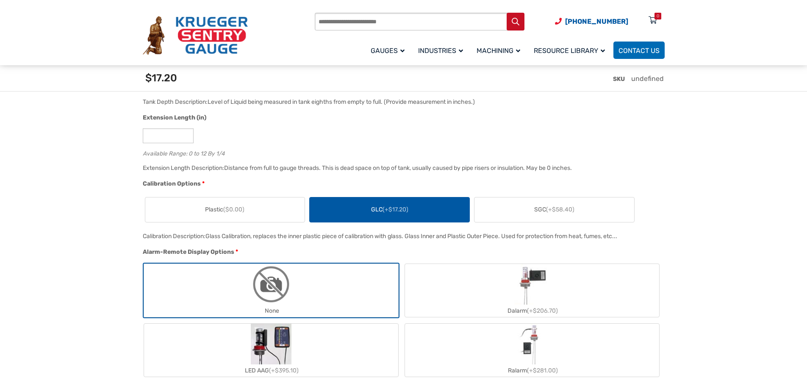 The height and width of the screenshot is (386, 807). I want to click on span: (+$206.70), so click(542, 311).